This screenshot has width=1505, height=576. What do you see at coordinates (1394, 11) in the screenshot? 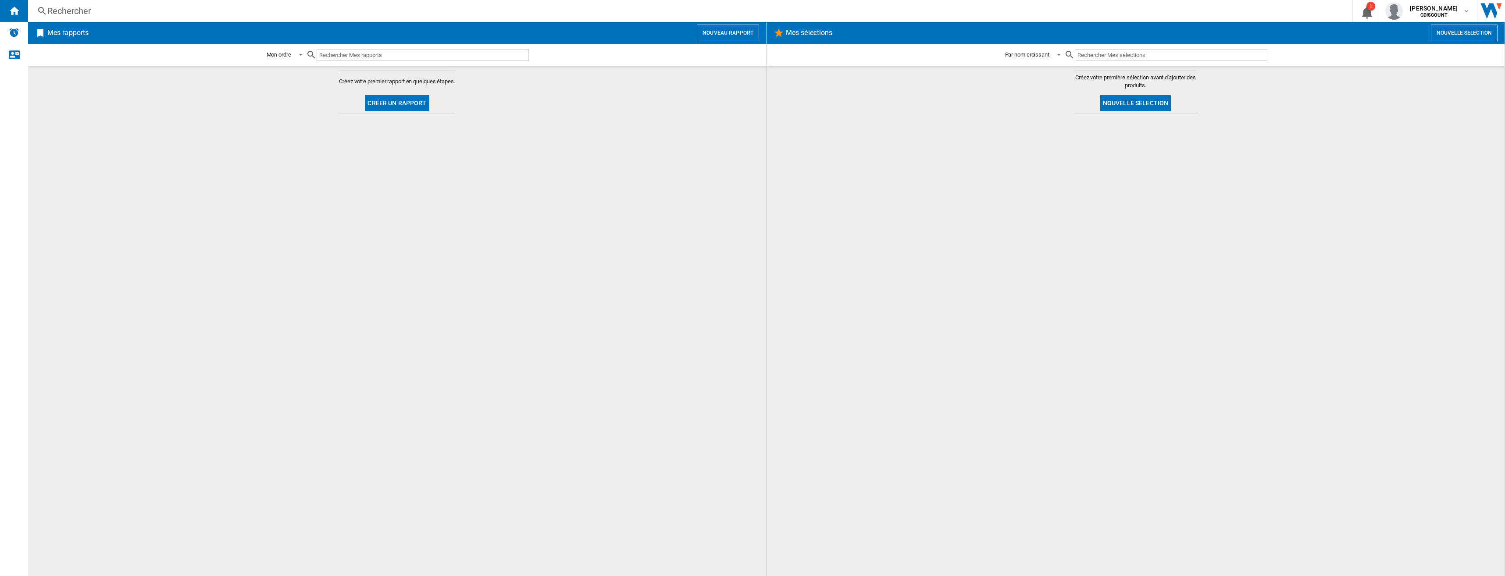
I see `img: profile.jpg` at bounding box center [1394, 11].